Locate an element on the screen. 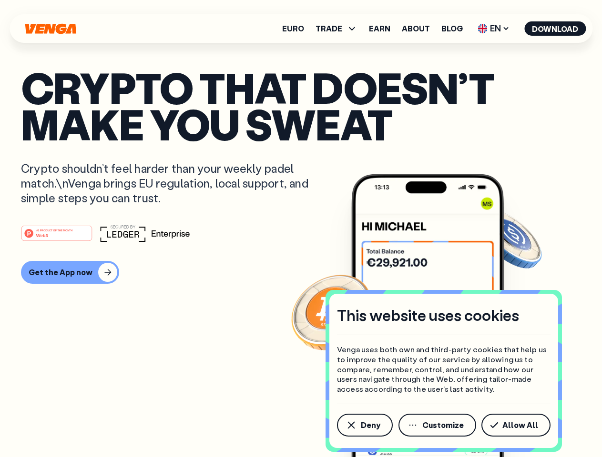 The height and width of the screenshot is (457, 602). img: Bitcoin is located at coordinates (332, 312).